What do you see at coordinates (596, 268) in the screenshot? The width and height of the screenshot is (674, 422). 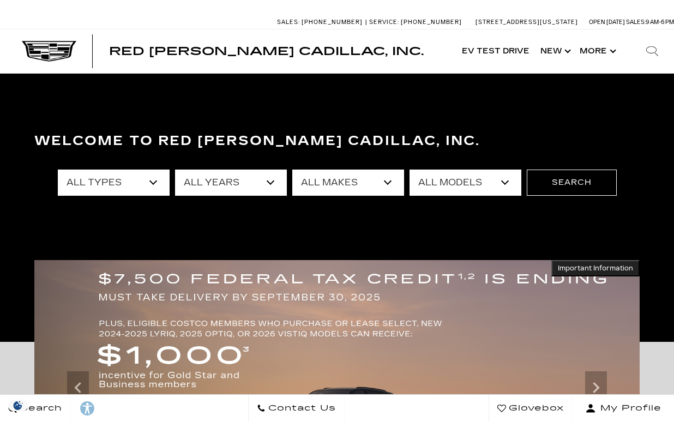 I see `button: Important Information` at bounding box center [596, 268].